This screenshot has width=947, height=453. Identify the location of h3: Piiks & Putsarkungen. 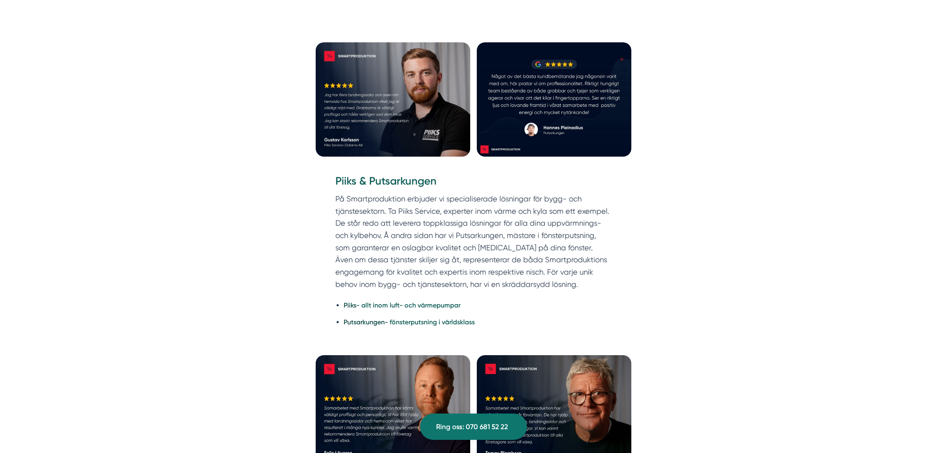
(474, 183).